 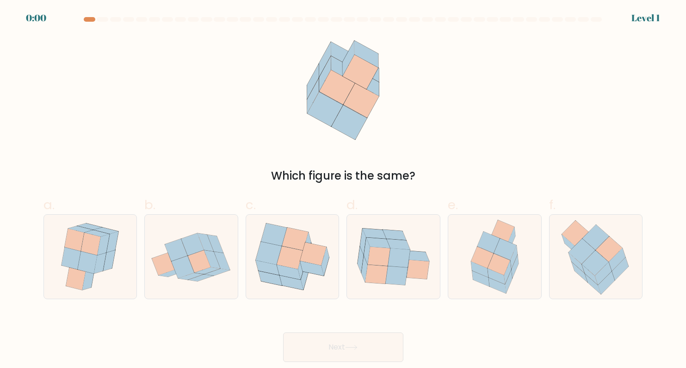 I want to click on div: Which figure is the same?, so click(x=343, y=176).